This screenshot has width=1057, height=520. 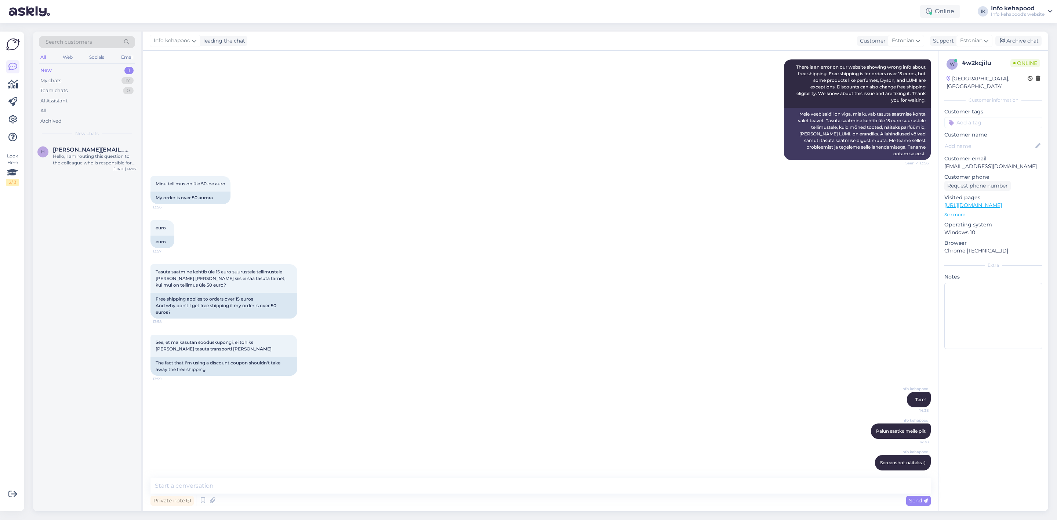 What do you see at coordinates (1018, 8) in the screenshot?
I see `div: Info kehapood` at bounding box center [1018, 8].